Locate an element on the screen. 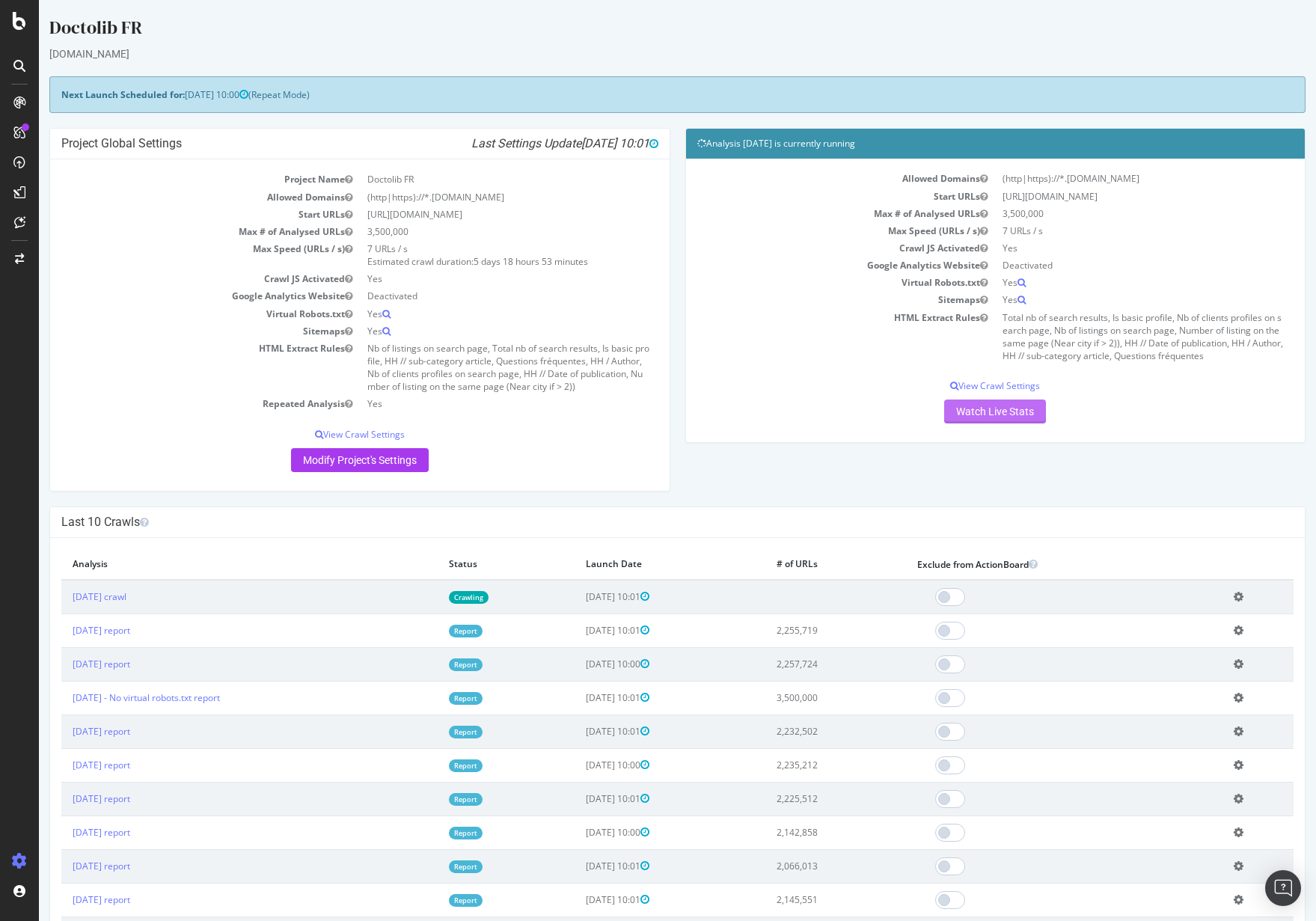 The image size is (1316, 921). h4: Last 10 Crawls is located at coordinates (638, 522).